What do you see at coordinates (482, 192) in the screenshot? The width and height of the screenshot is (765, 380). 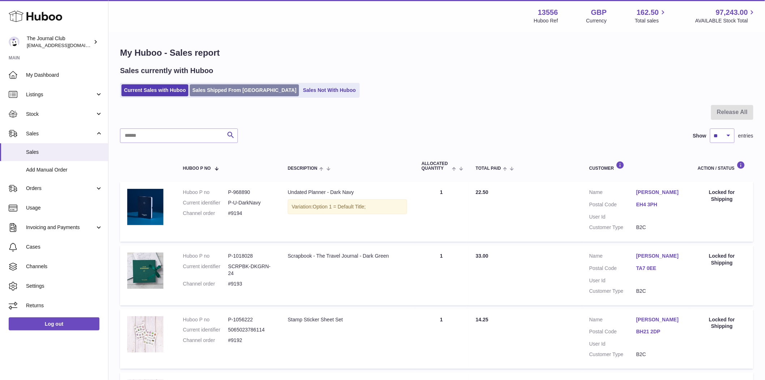 I see `span: 22.50` at bounding box center [482, 192].